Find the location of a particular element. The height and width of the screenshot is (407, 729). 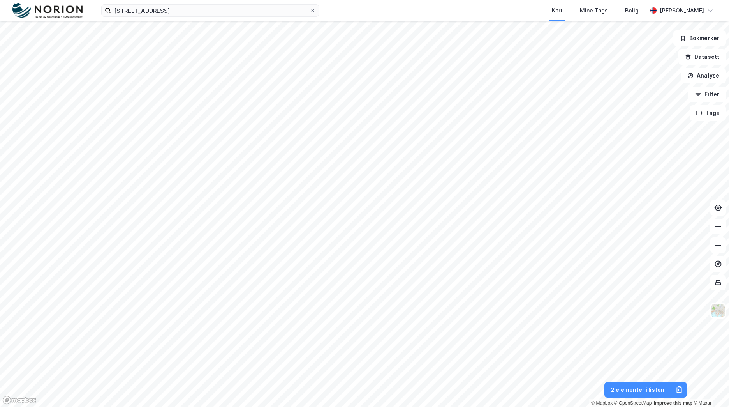

a: Mapbox is located at coordinates (602, 403).